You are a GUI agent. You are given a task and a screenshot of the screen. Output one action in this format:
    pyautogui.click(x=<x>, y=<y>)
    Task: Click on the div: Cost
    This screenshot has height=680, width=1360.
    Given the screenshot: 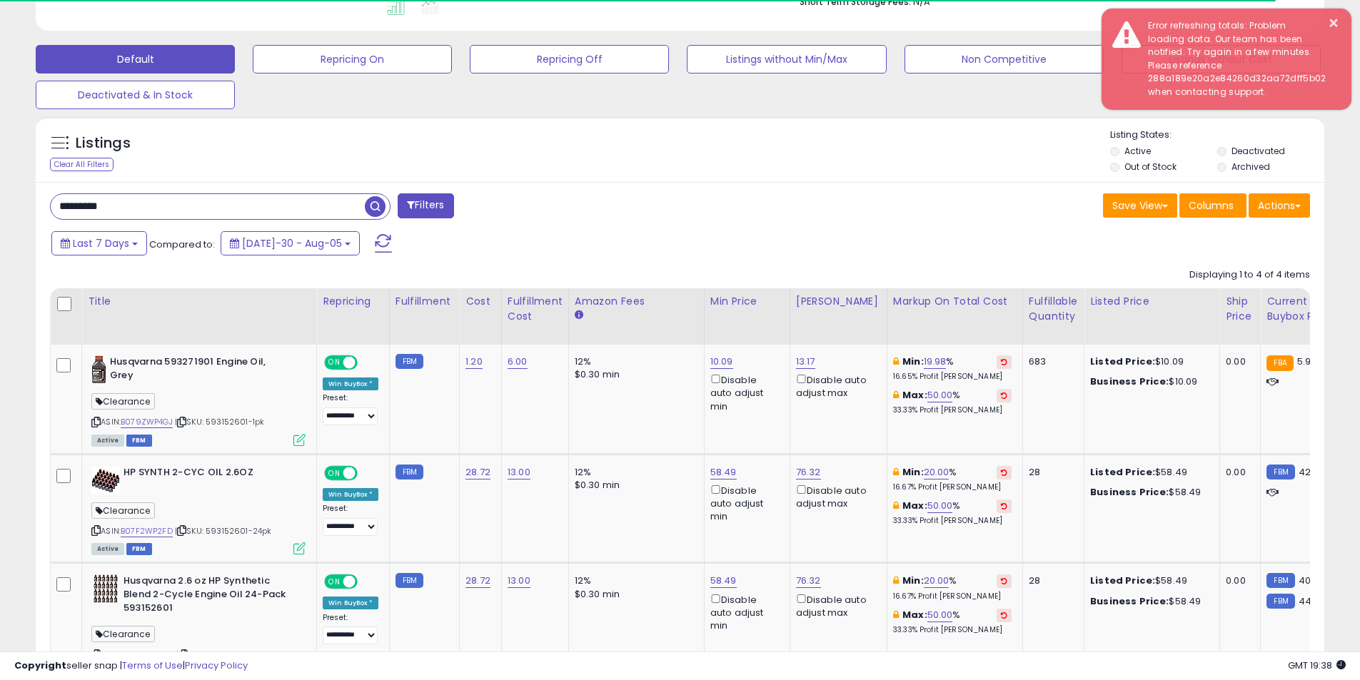 What is the action you would take?
    pyautogui.click(x=480, y=301)
    